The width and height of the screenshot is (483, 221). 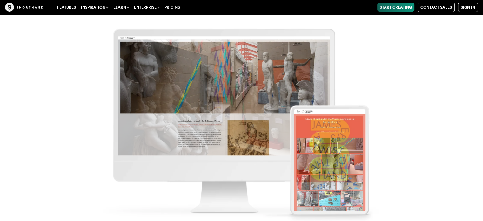 I want to click on img: The Craft, so click(x=24, y=7).